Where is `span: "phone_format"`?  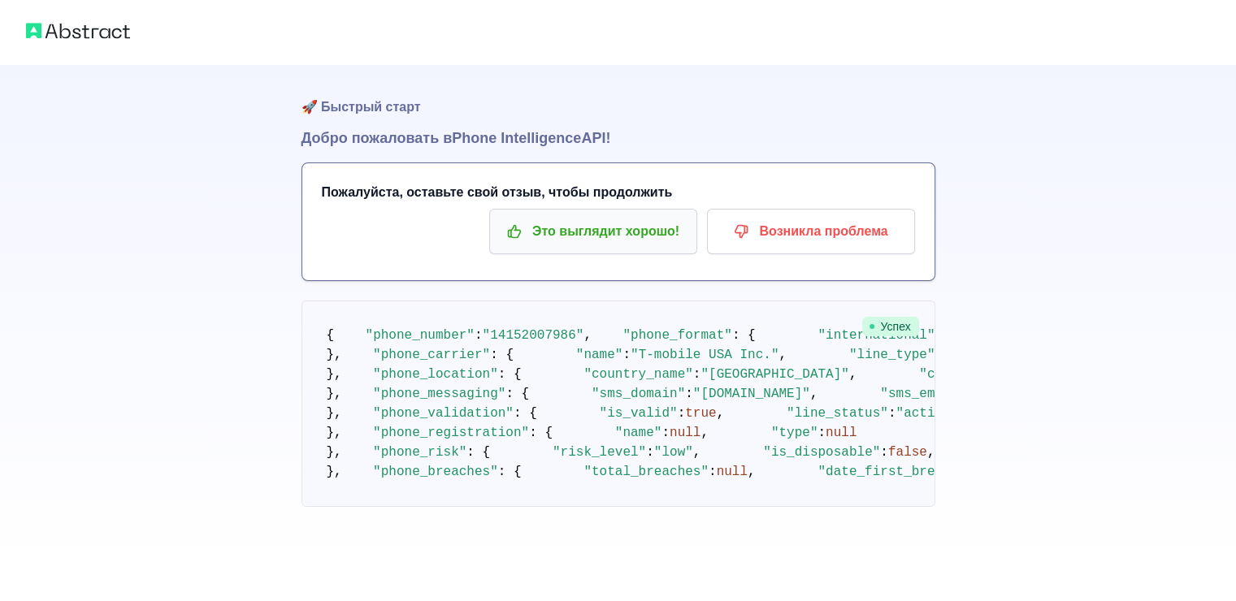
span: "phone_format" is located at coordinates (677, 336).